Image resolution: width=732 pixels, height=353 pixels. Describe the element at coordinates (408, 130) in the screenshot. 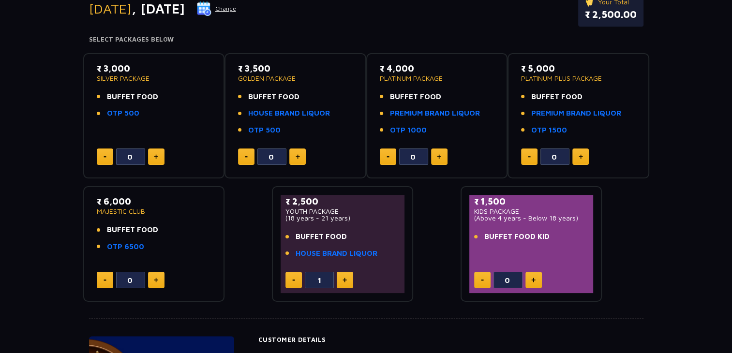

I see `a: OTP 1000` at that location.